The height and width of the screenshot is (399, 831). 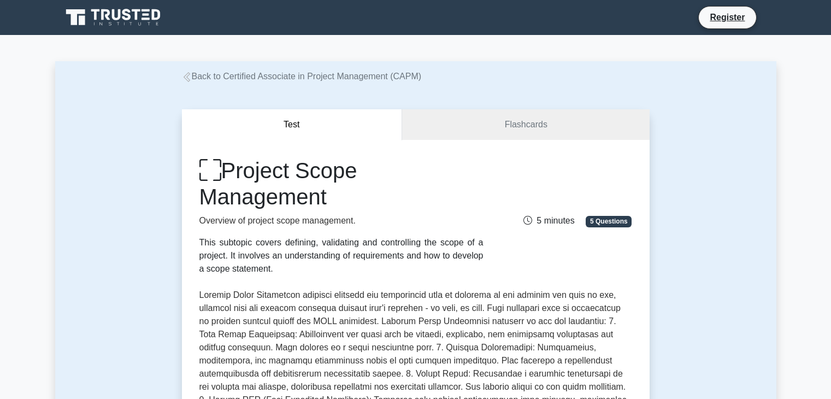 I want to click on h1: Project Scope Management, so click(x=341, y=184).